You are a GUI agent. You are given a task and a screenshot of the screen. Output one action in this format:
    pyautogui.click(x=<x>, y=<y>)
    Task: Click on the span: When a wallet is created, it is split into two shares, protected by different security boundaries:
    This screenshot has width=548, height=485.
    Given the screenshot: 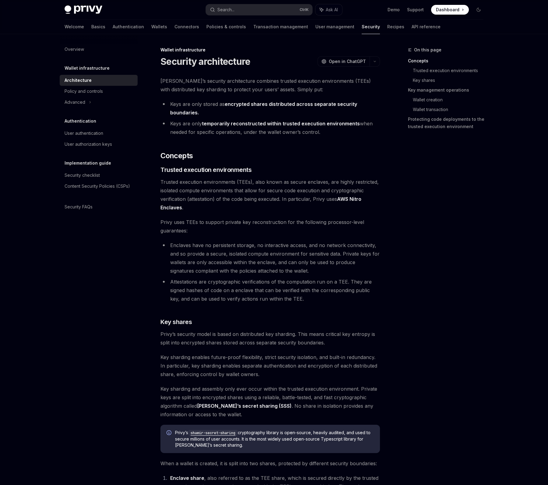 What is the action you would take?
    pyautogui.click(x=270, y=463)
    